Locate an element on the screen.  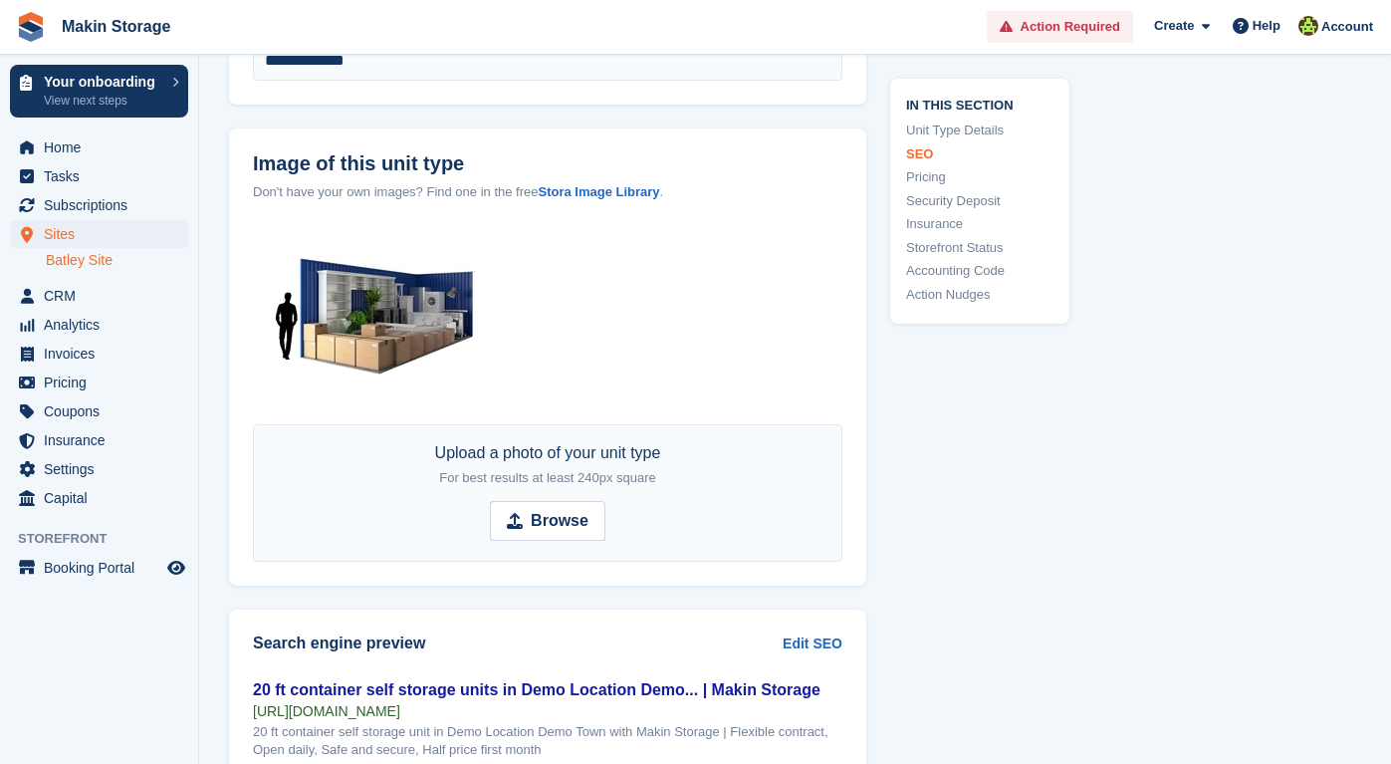
a: Unit Type Details is located at coordinates (980, 130).